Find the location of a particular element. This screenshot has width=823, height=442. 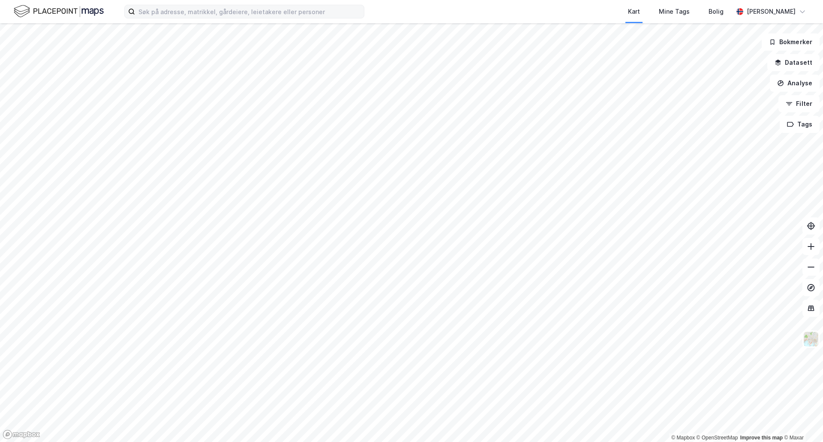

button: Bokmerker is located at coordinates (791, 42).